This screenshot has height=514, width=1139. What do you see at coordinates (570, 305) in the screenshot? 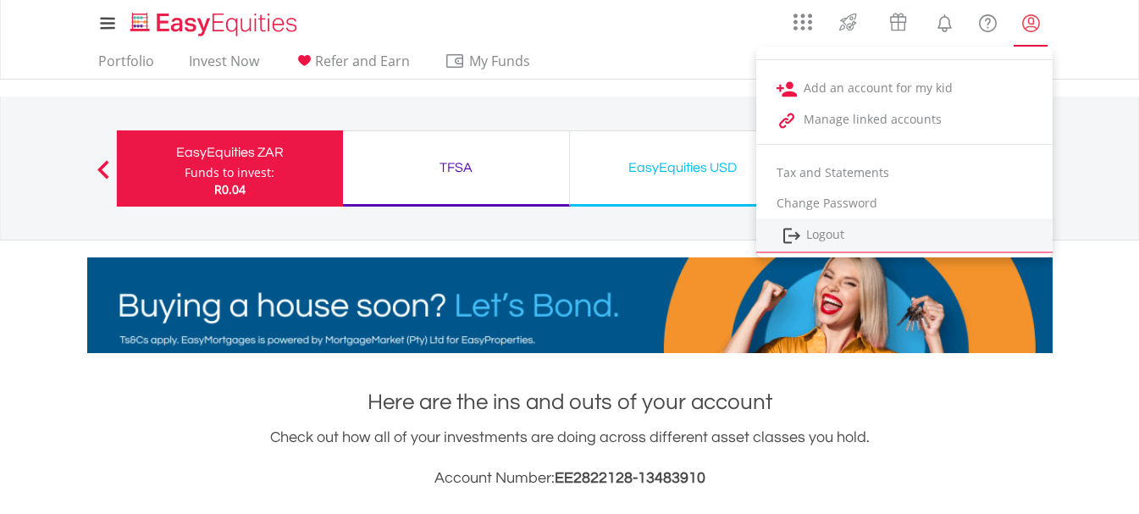
I see `img: EasyMortage Promotion Banner` at bounding box center [570, 305].